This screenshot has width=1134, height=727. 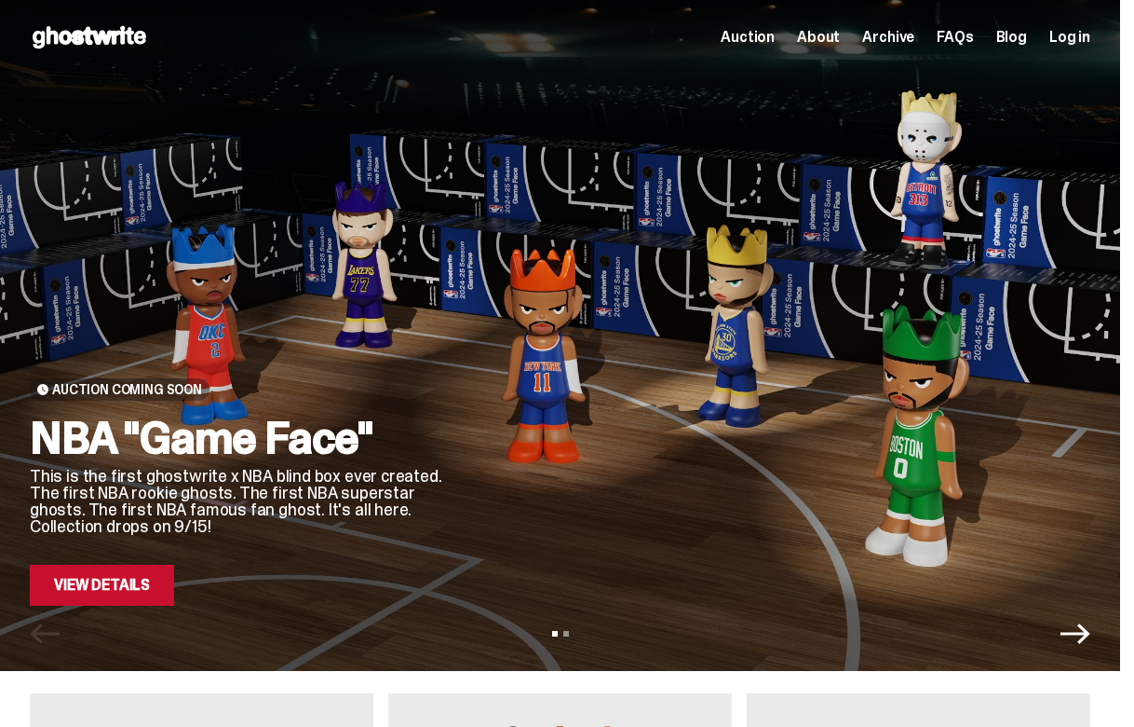 I want to click on span: Auction, so click(x=748, y=37).